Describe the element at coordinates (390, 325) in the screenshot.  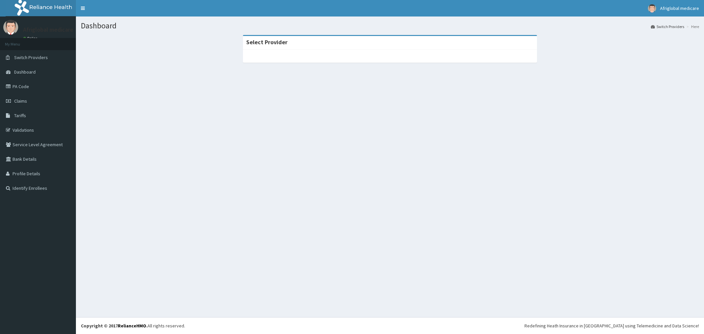
I see `footer: All rights reserved.` at that location.